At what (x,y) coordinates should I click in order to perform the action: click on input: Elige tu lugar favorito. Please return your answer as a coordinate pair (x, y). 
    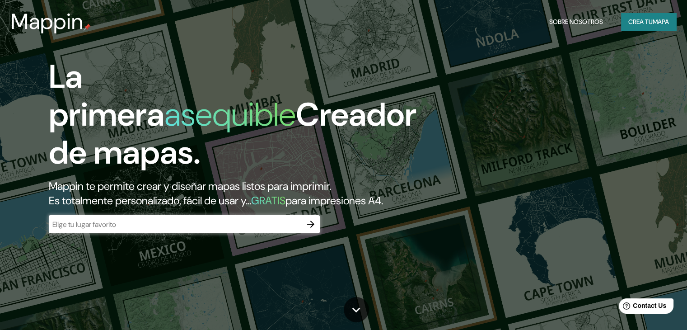
    Looking at the image, I should click on (175, 224).